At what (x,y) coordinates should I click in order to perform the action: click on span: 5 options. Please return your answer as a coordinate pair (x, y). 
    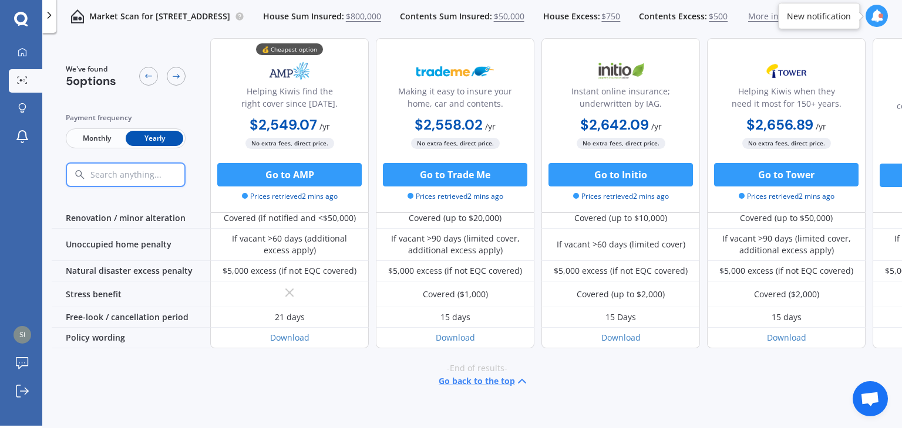
    Looking at the image, I should click on (91, 81).